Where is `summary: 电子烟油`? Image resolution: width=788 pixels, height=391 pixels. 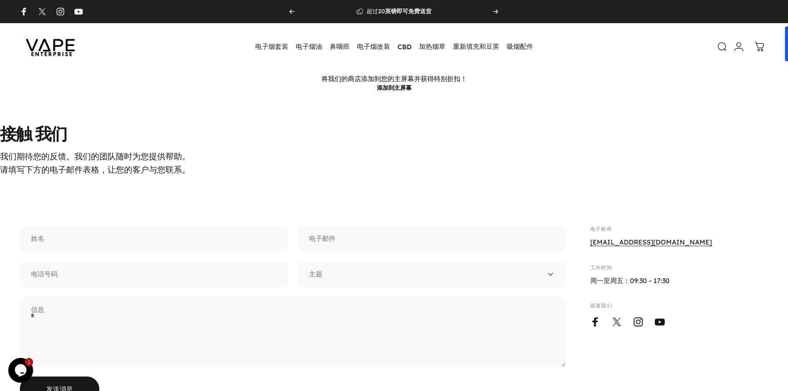
summary: 电子烟油 is located at coordinates (309, 47).